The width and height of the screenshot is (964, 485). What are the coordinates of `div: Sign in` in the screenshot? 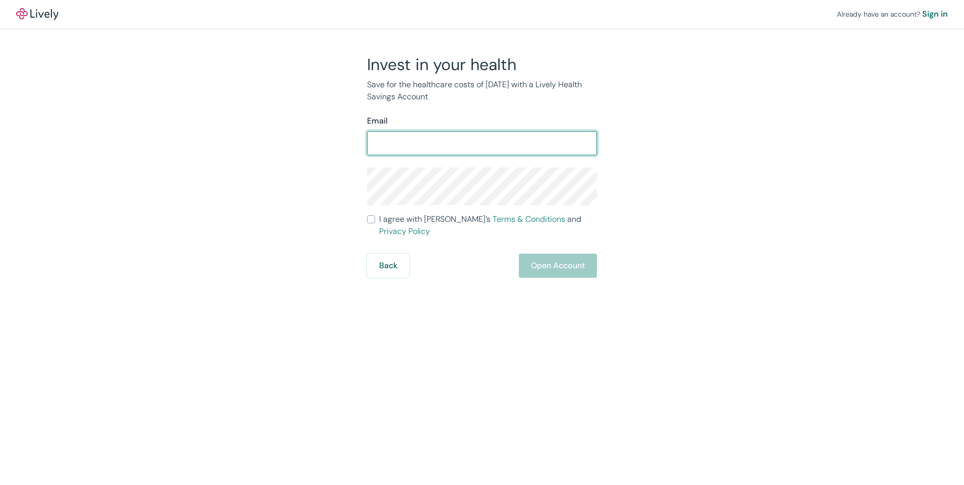 It's located at (935, 14).